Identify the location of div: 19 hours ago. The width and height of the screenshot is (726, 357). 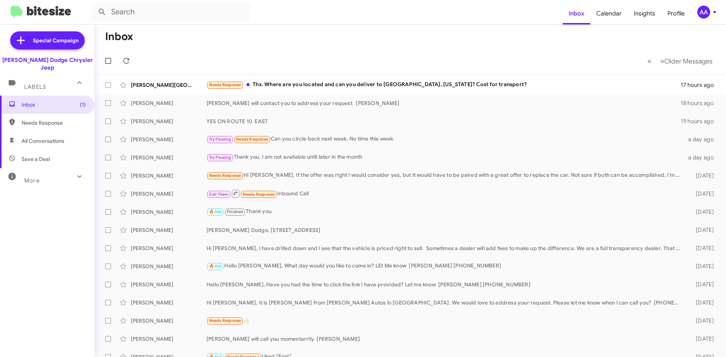
(700, 121).